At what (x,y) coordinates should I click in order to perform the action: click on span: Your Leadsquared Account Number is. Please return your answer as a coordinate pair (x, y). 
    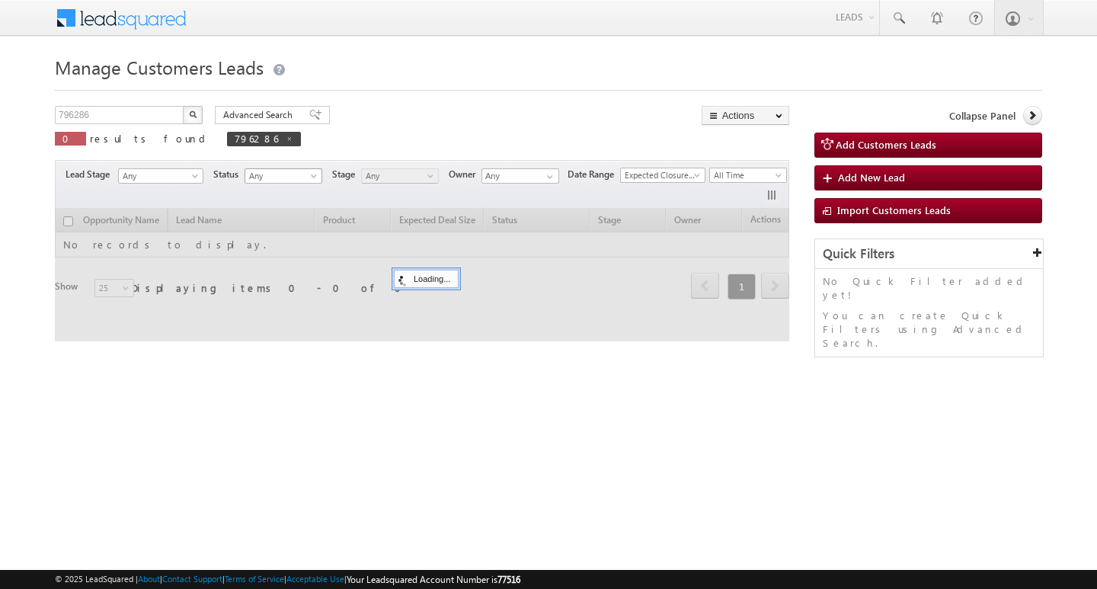
    Looking at the image, I should click on (433, 579).